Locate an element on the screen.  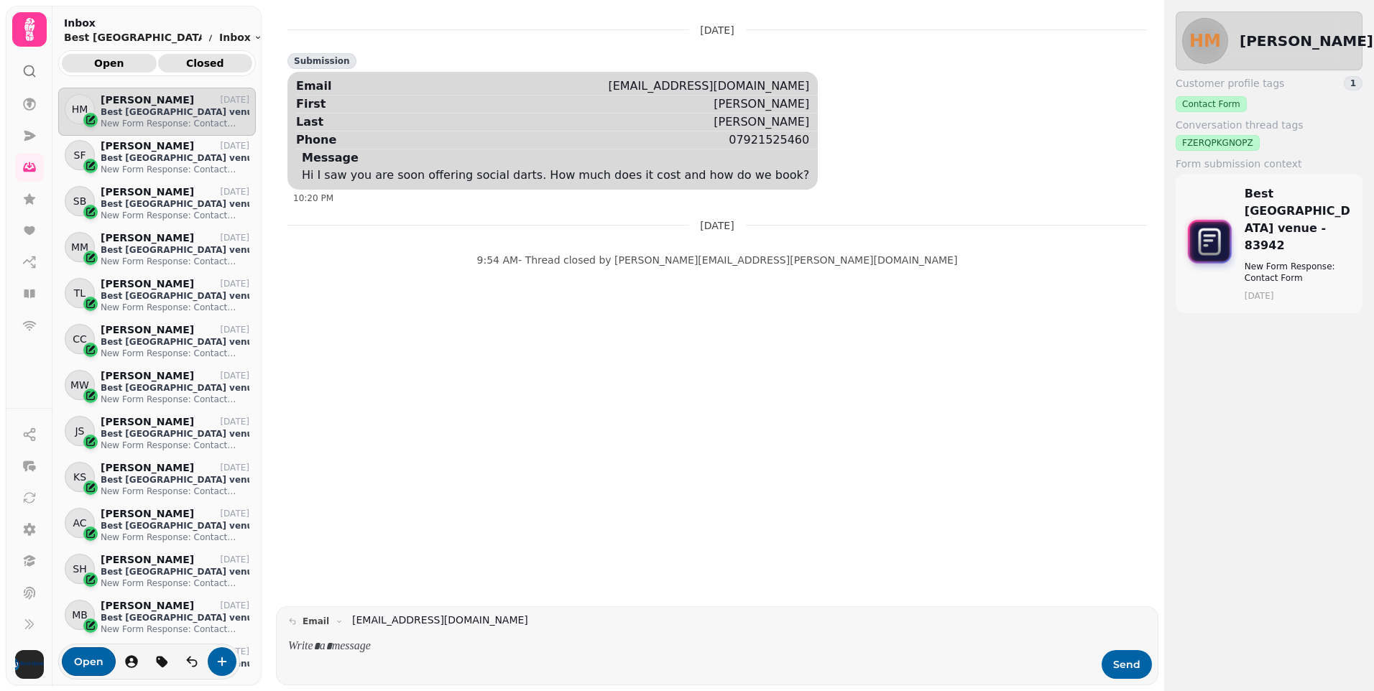
label: Conversation thread tags is located at coordinates (1269, 125).